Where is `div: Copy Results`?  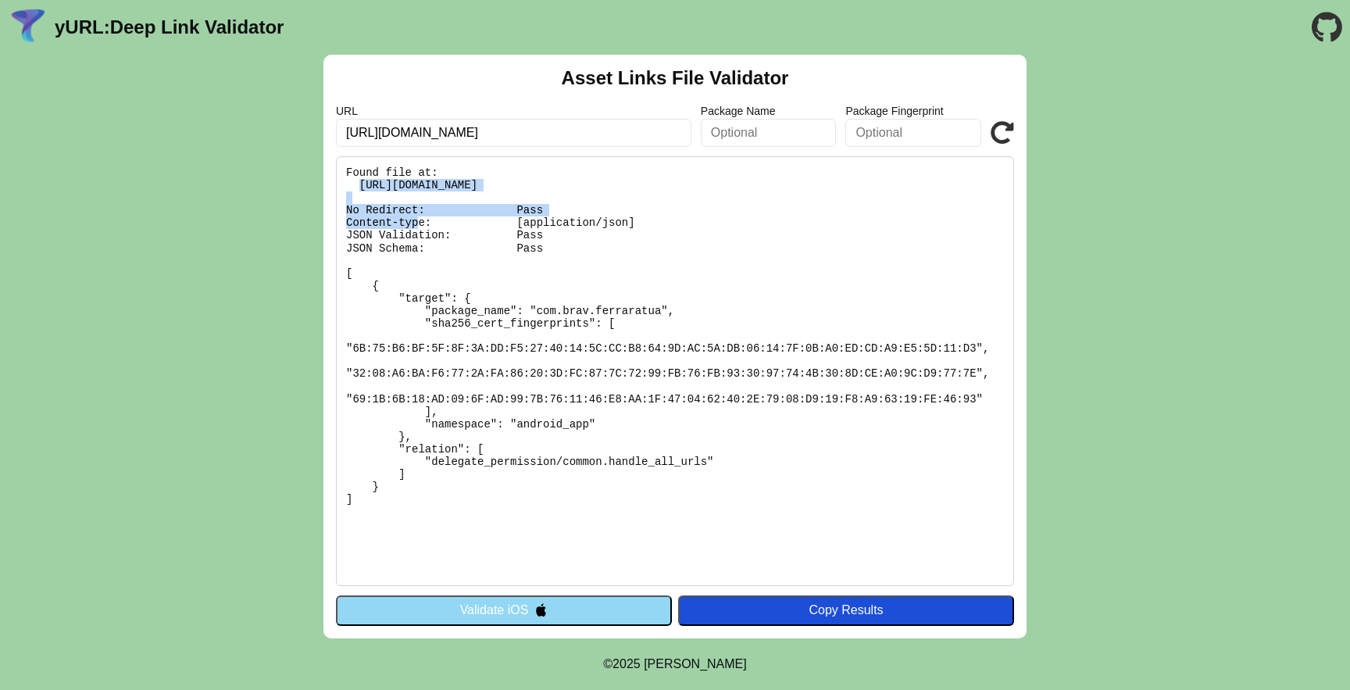
div: Copy Results is located at coordinates (846, 610).